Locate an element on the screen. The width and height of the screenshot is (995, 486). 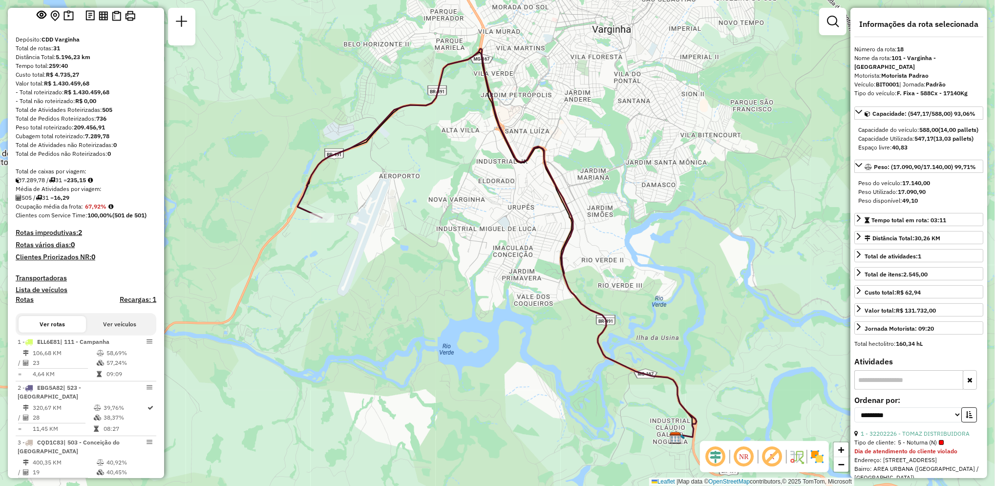
td: 106,68 KM is located at coordinates (64, 353).